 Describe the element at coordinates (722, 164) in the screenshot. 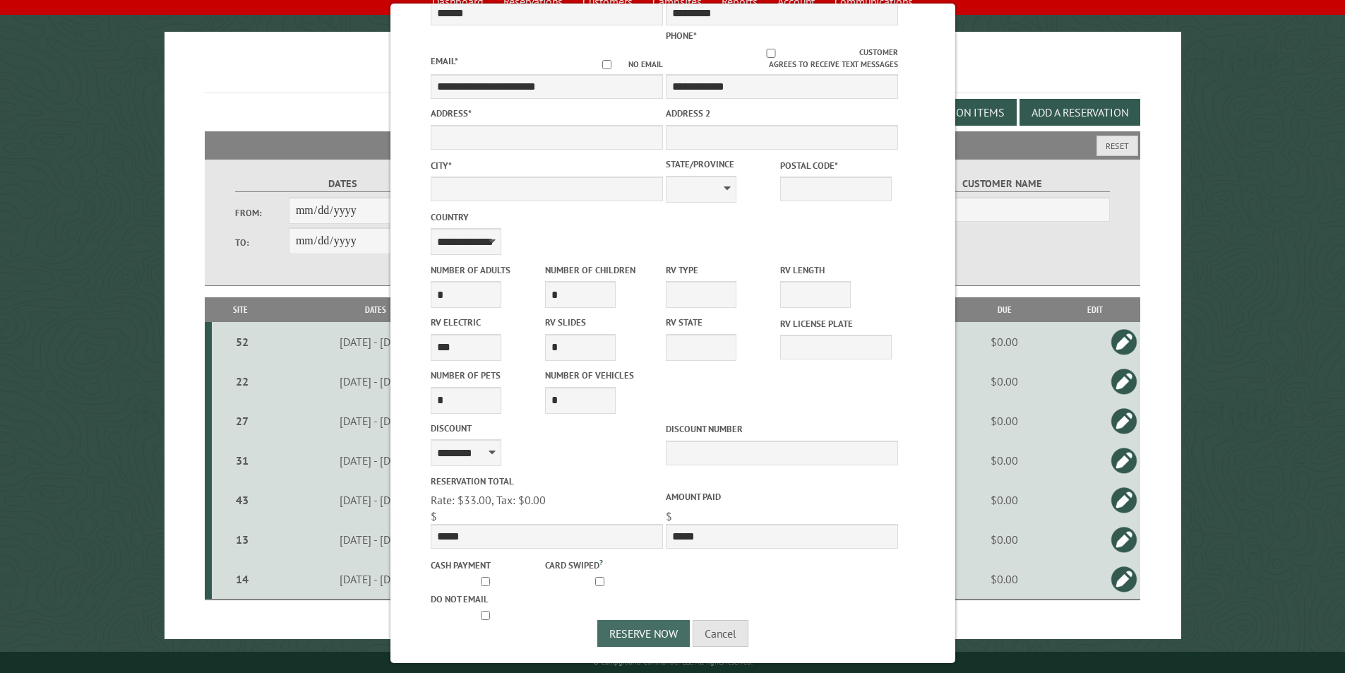

I see `label: State/Province` at that location.